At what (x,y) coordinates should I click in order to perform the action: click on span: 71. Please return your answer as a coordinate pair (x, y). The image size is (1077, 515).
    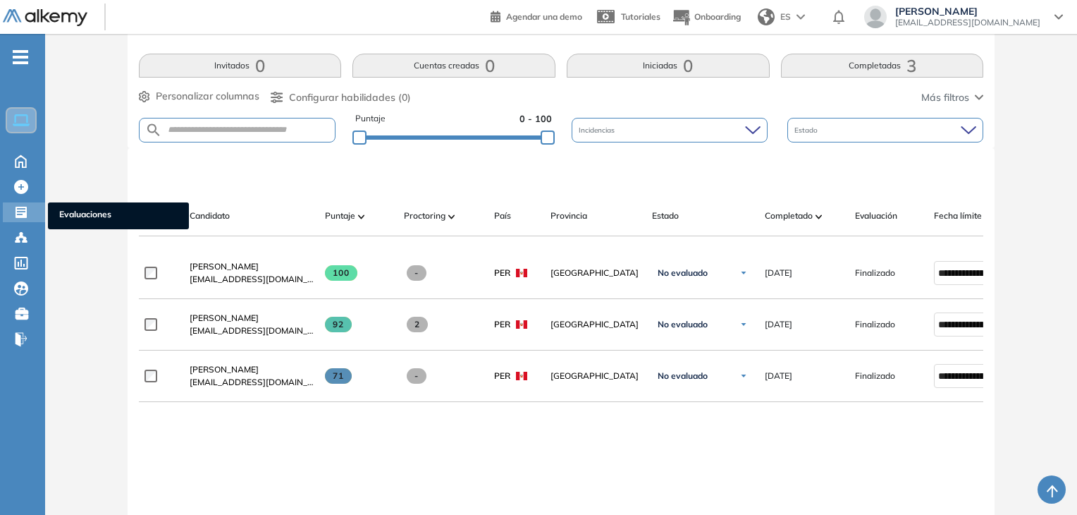
    Looking at the image, I should click on (338, 376).